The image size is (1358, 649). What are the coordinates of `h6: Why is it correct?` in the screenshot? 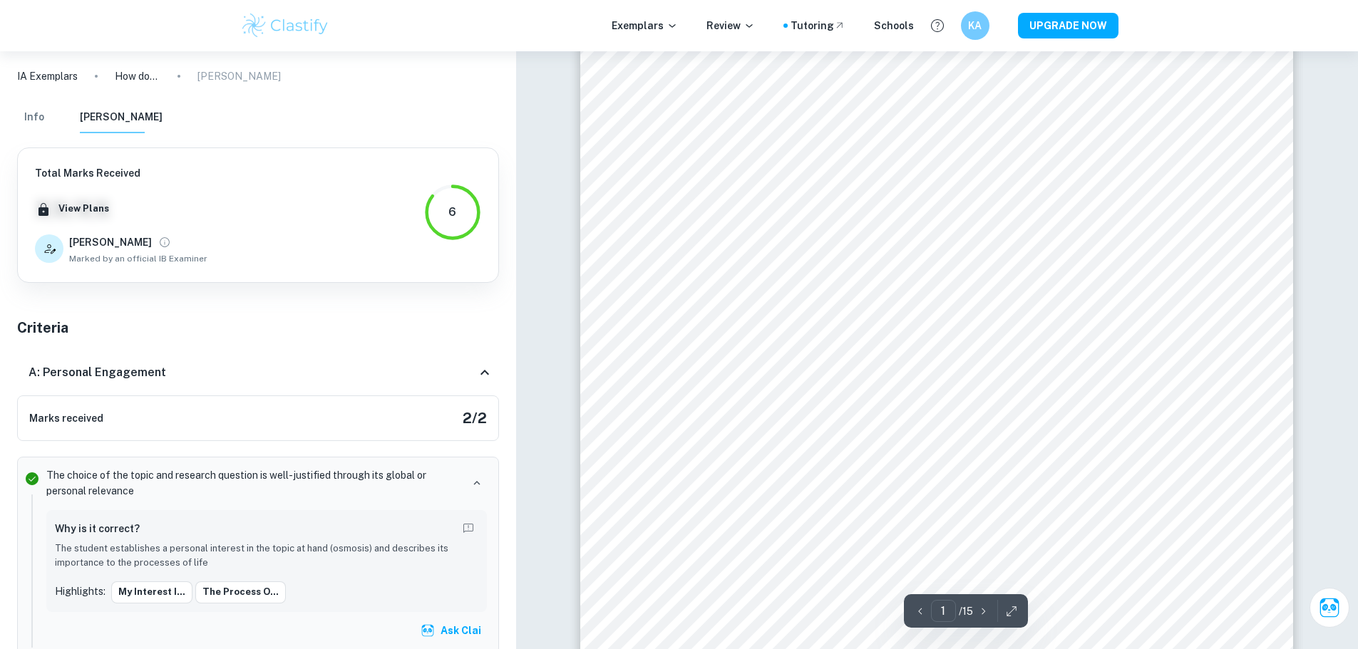 It's located at (97, 529).